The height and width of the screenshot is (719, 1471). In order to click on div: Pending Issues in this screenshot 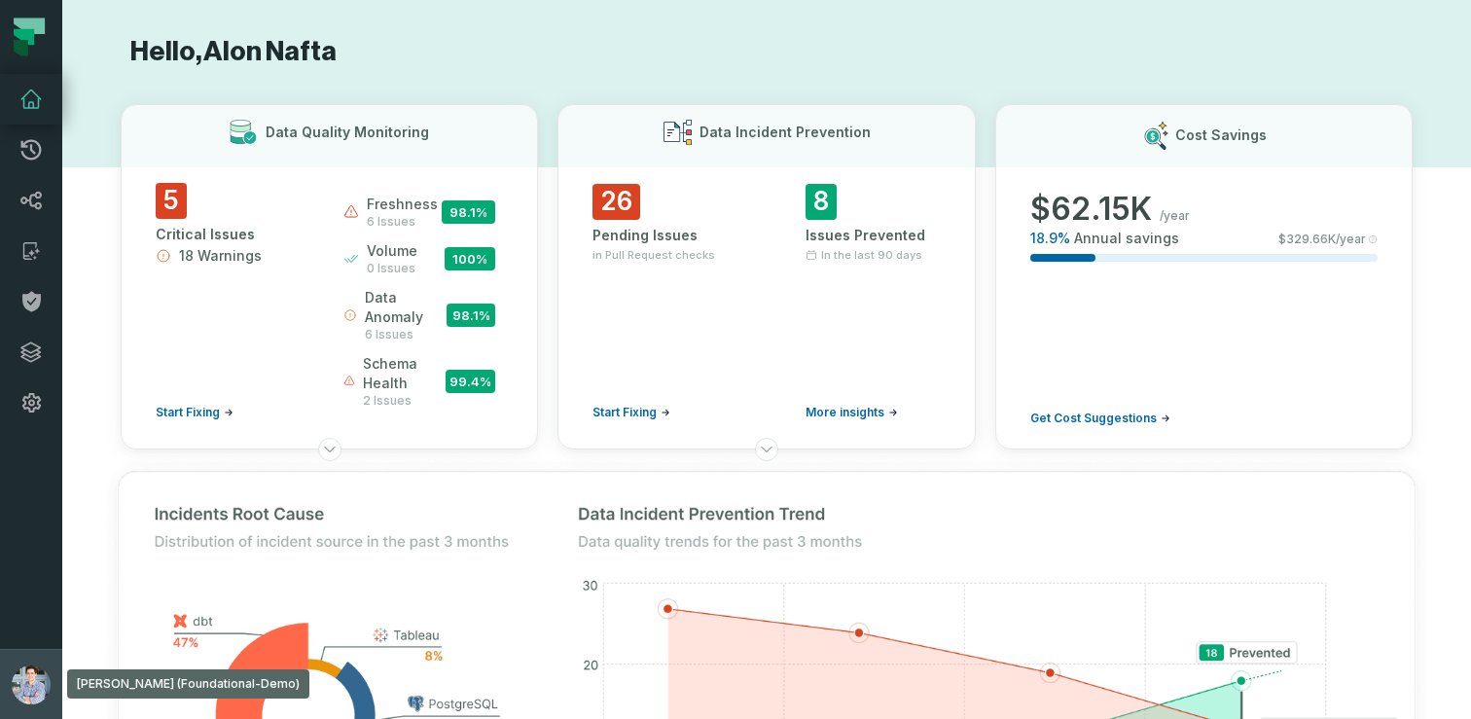, I will do `click(660, 235)`.